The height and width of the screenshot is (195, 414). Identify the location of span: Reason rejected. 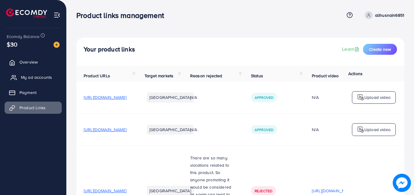
(206, 76).